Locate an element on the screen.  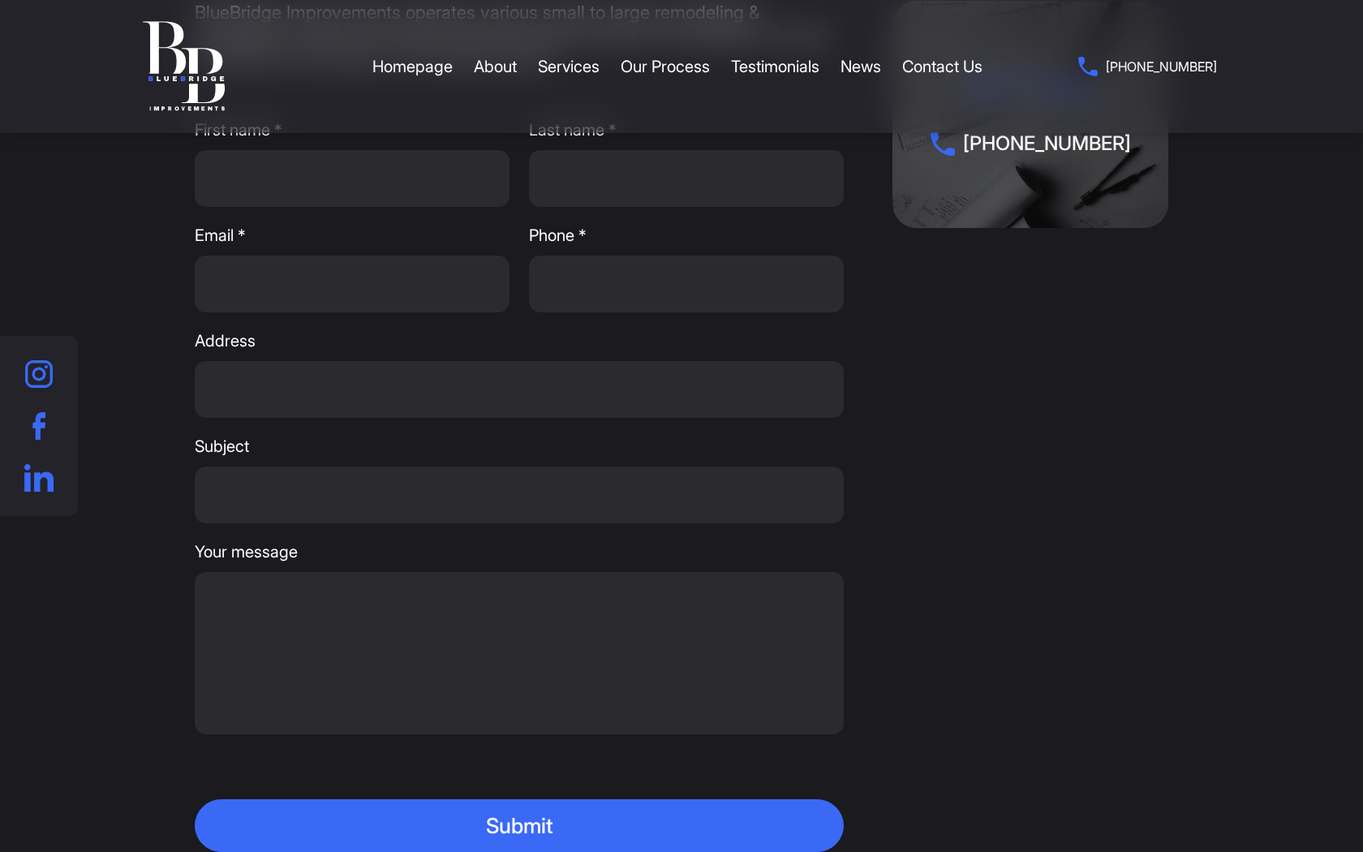
span: Subject is located at coordinates (519, 446).